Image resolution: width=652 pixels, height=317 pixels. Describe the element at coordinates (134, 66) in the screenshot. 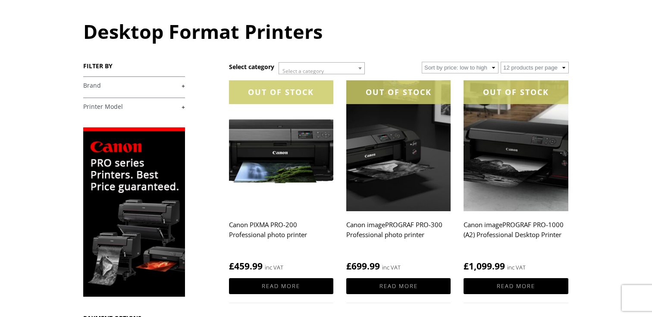

I see `h3: FILTER BY` at that location.